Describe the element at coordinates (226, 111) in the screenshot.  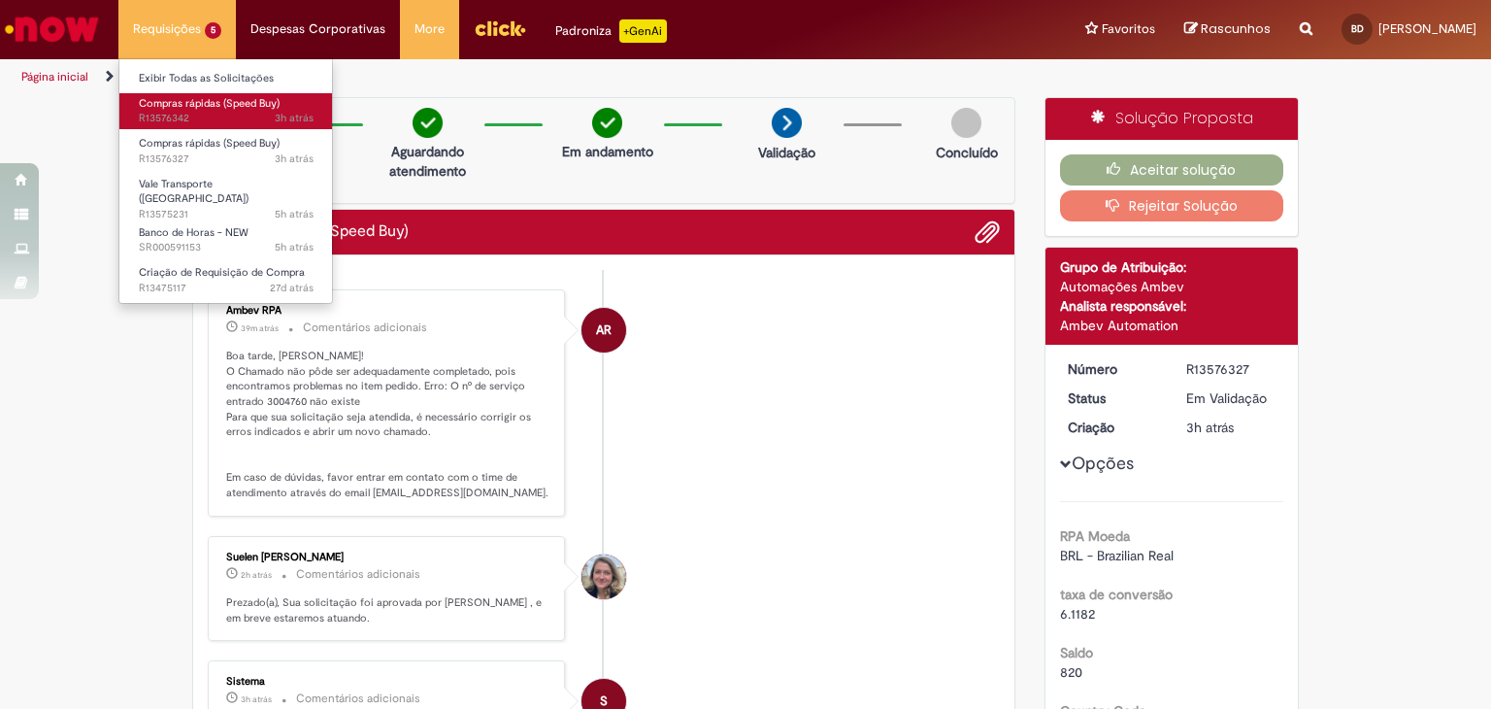
I see `a: Aberto R13576342 : Compras rápidas (Speed Buy)` at that location.